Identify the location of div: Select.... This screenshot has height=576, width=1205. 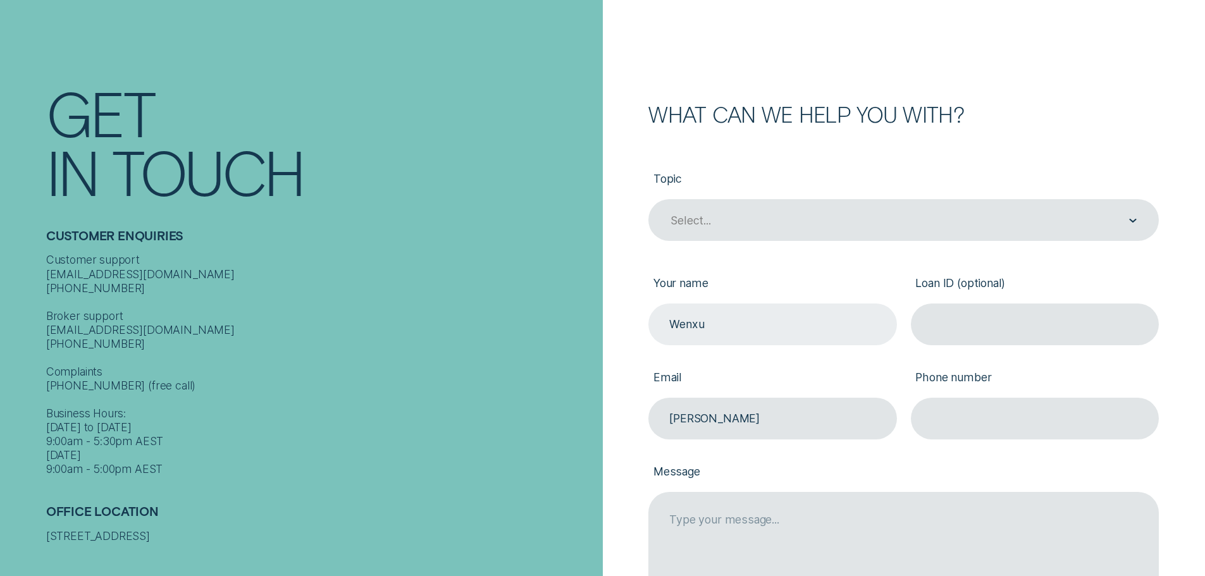
(690, 221).